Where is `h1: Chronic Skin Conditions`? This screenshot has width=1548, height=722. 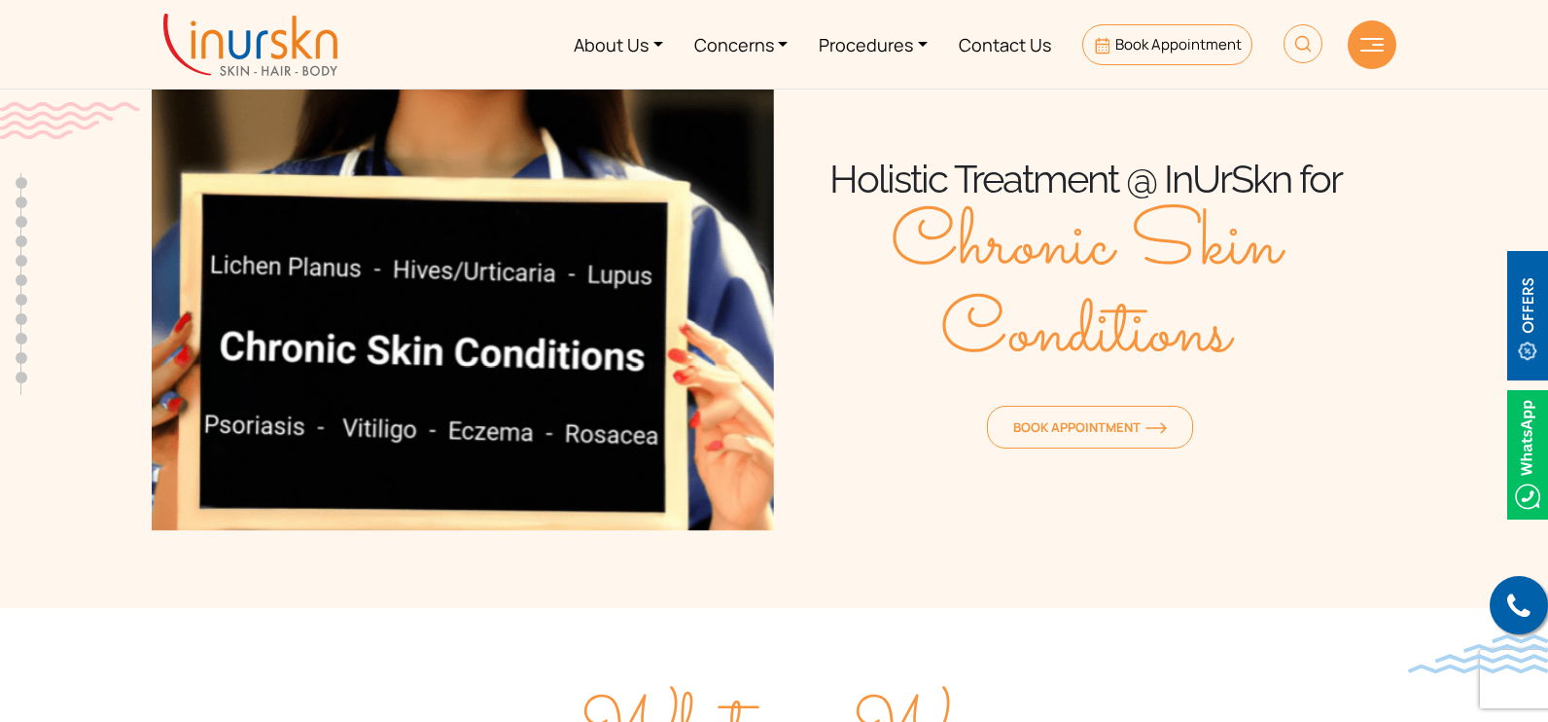 h1: Chronic Skin Conditions is located at coordinates (1085, 291).